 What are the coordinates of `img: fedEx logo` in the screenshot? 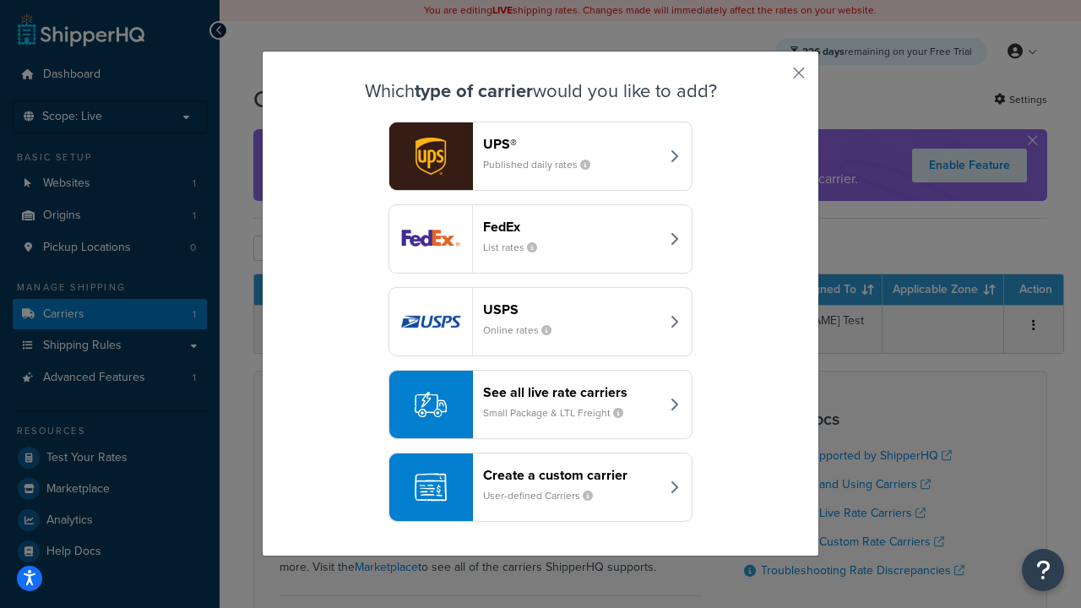 It's located at (431, 239).